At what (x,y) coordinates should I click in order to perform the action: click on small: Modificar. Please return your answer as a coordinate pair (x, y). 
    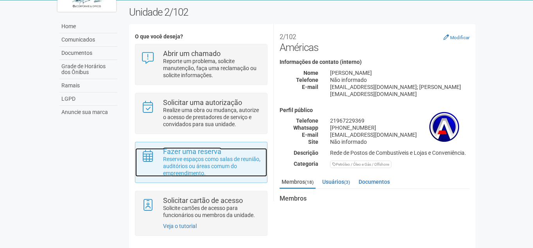
    Looking at the image, I should click on (460, 38).